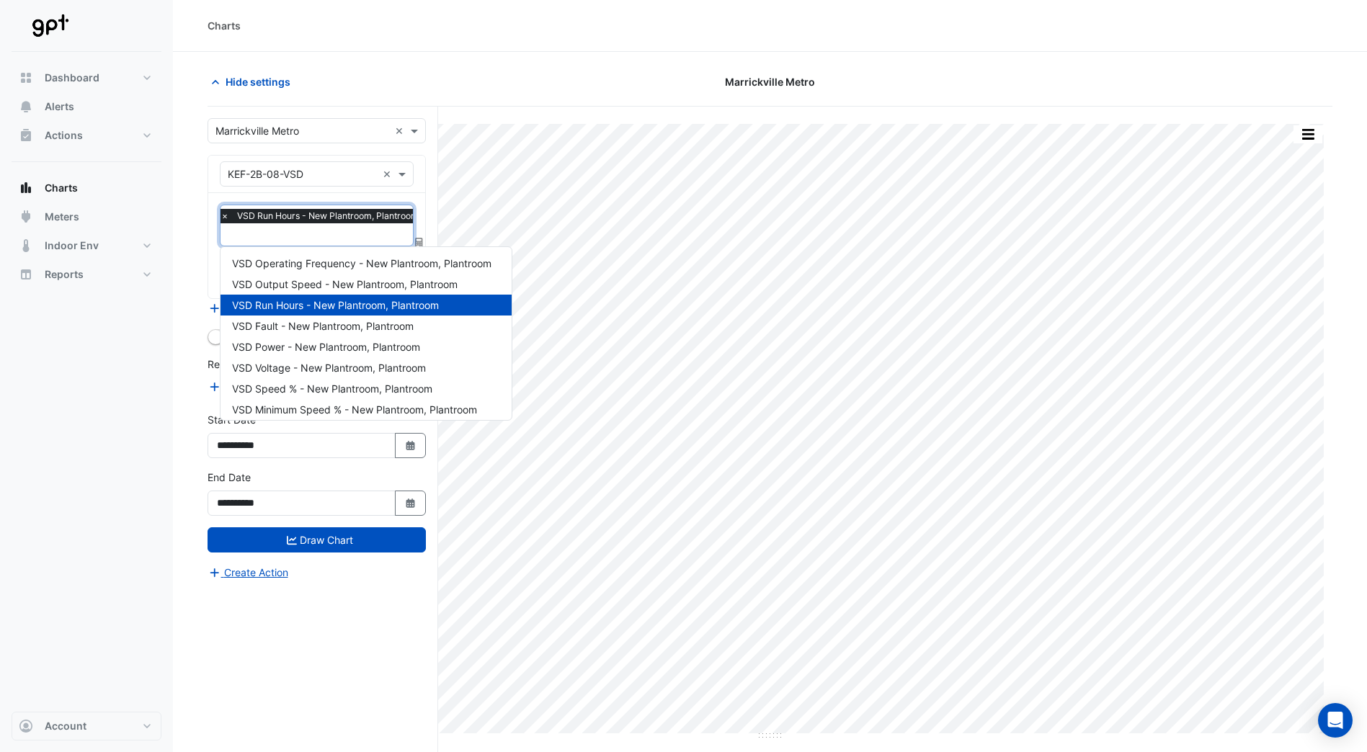  Describe the element at coordinates (254, 81) in the screenshot. I see `button: Hide settings` at that location.